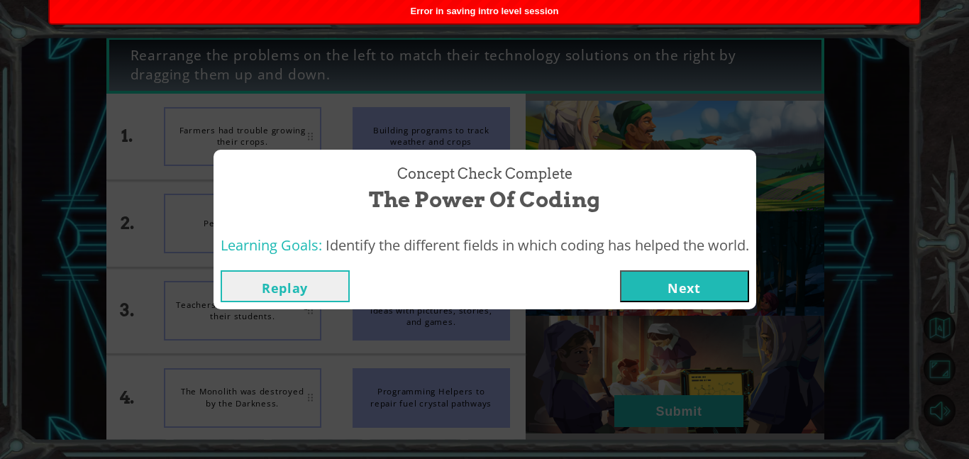 This screenshot has width=969, height=459. What do you see at coordinates (484, 11) in the screenshot?
I see `span: Error in saving intro level session` at bounding box center [484, 11].